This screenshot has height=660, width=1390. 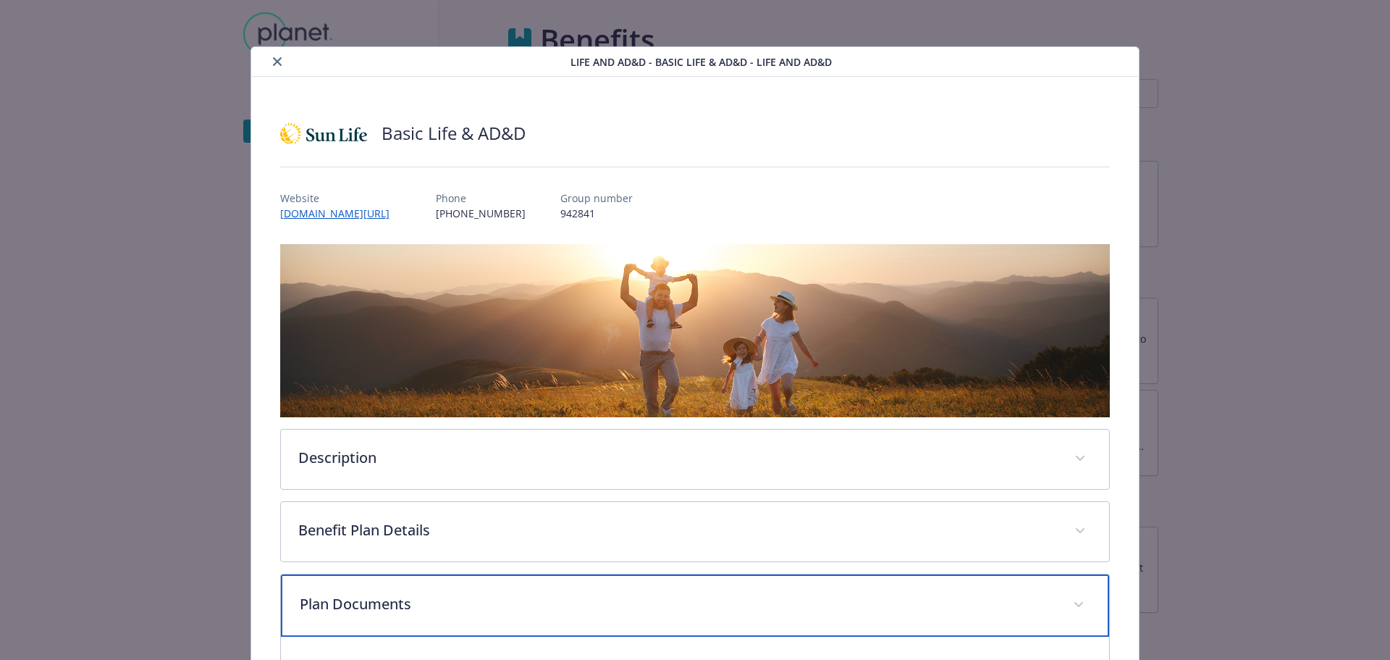 I want to click on p: Website, so click(x=340, y=198).